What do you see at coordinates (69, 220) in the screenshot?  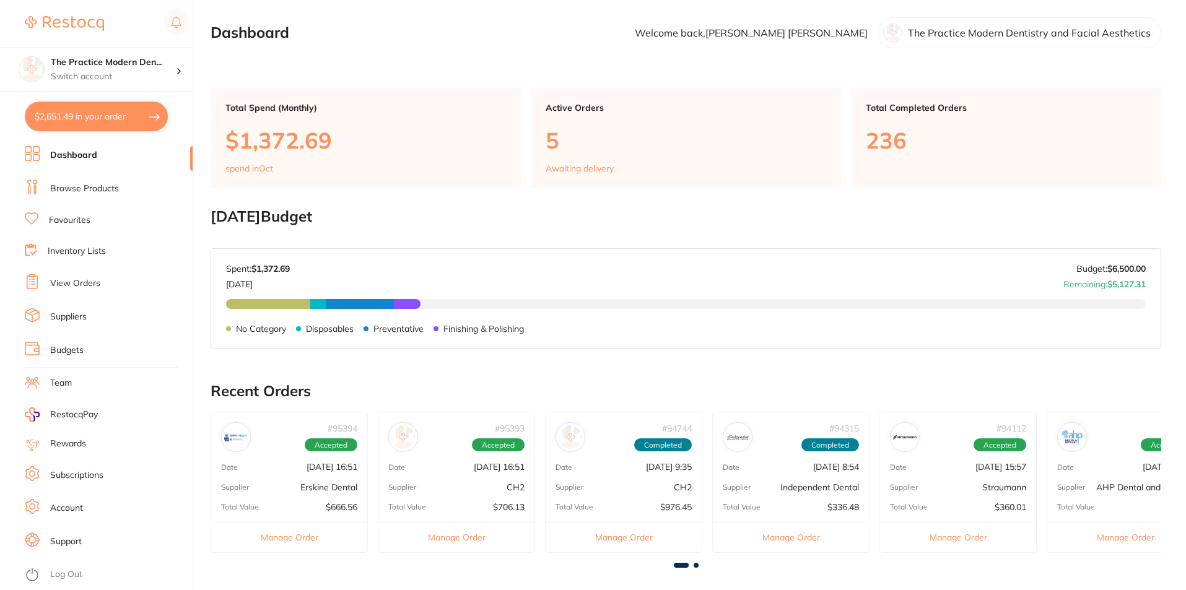 I see `a: Favourites` at bounding box center [69, 220].